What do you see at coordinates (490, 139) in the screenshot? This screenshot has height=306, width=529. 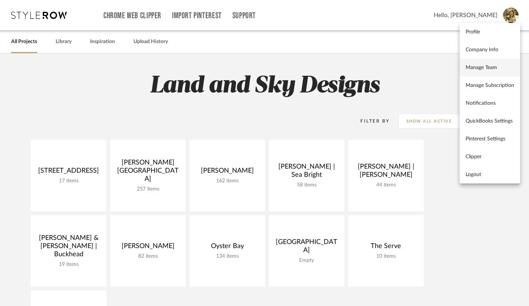 I see `span: Pinterest Settings` at bounding box center [490, 139].